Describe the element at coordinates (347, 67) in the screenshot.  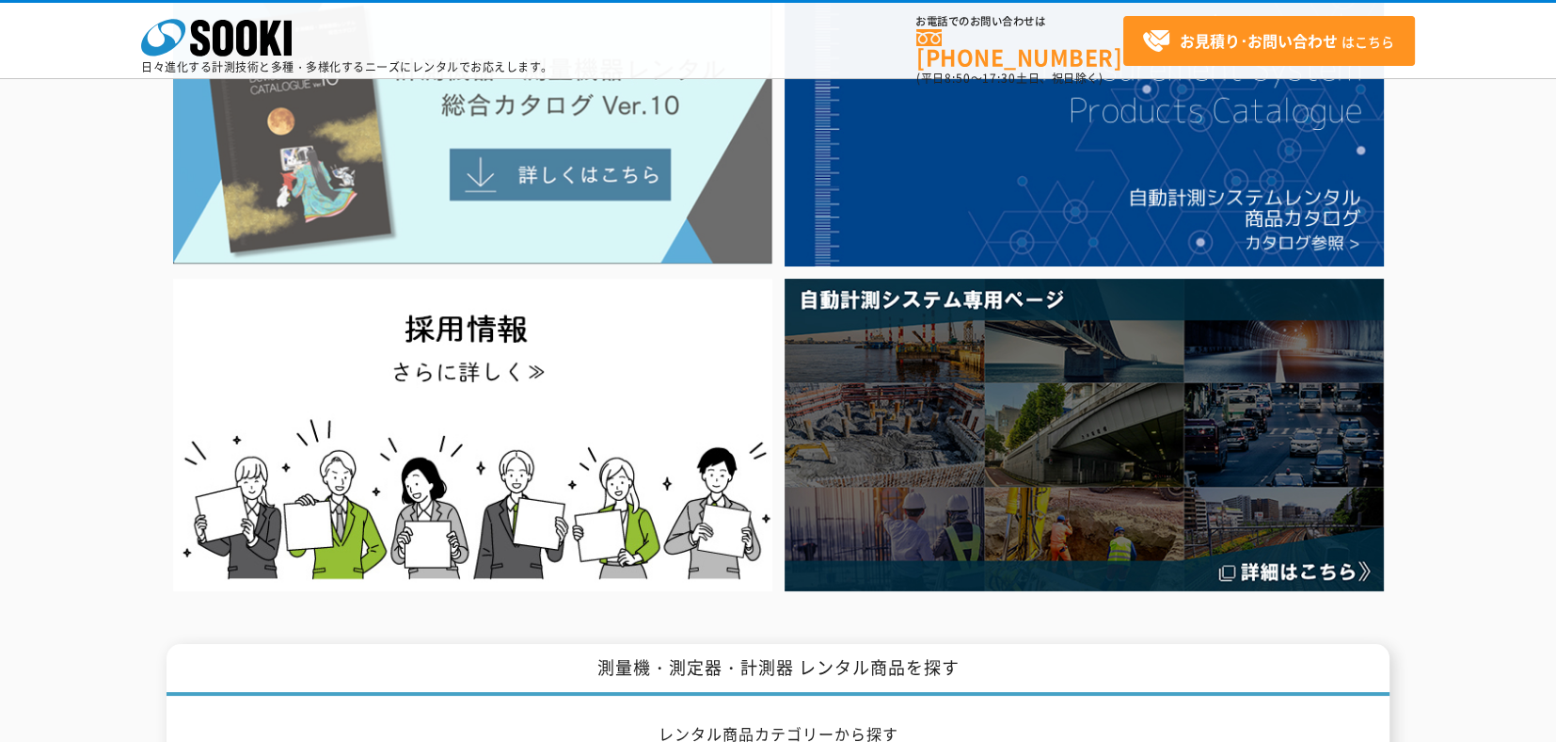
I see `p: 日々進化する計測技術と多種・多様化するニーズにレンタルでお応えします。` at that location.